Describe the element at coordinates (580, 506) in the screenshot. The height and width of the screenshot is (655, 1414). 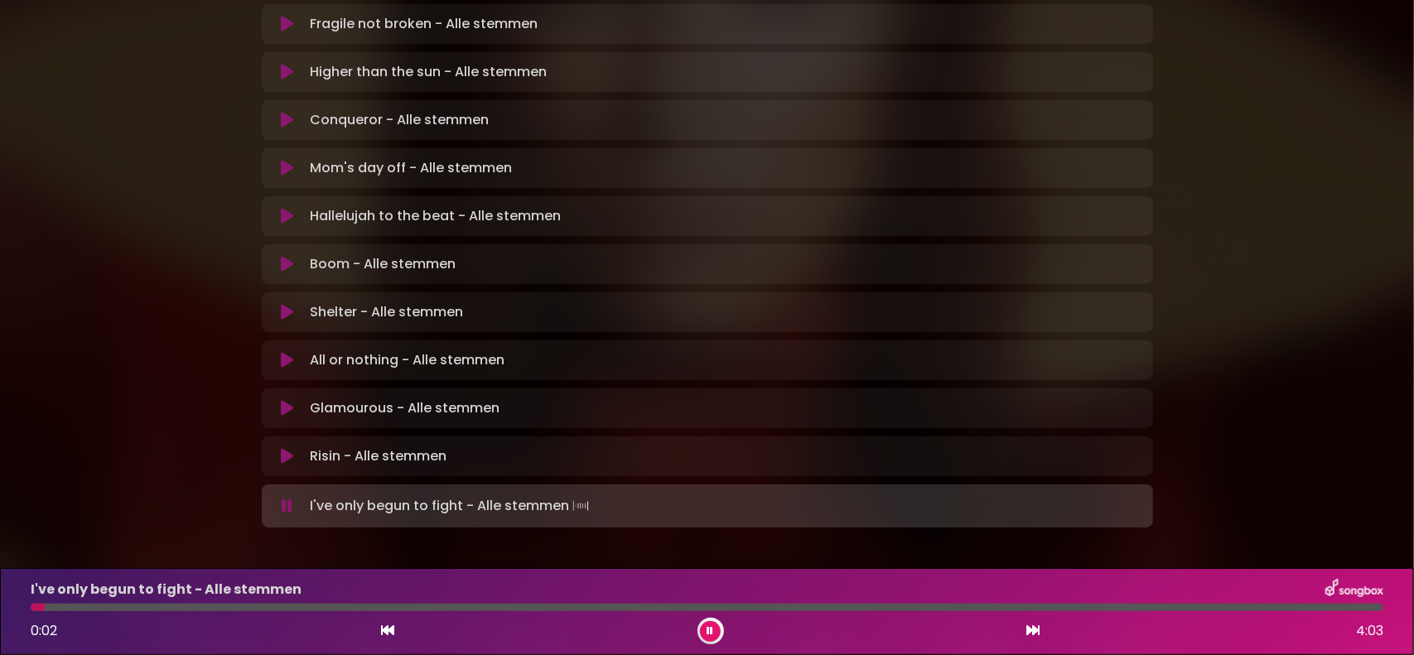
I see `img: waveform4.gif` at that location.